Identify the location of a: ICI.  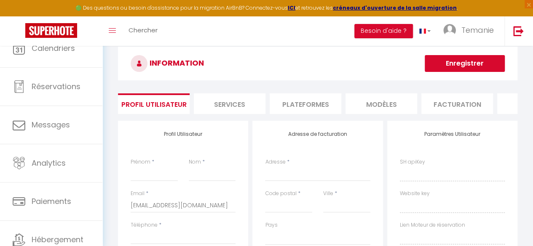
(291, 8).